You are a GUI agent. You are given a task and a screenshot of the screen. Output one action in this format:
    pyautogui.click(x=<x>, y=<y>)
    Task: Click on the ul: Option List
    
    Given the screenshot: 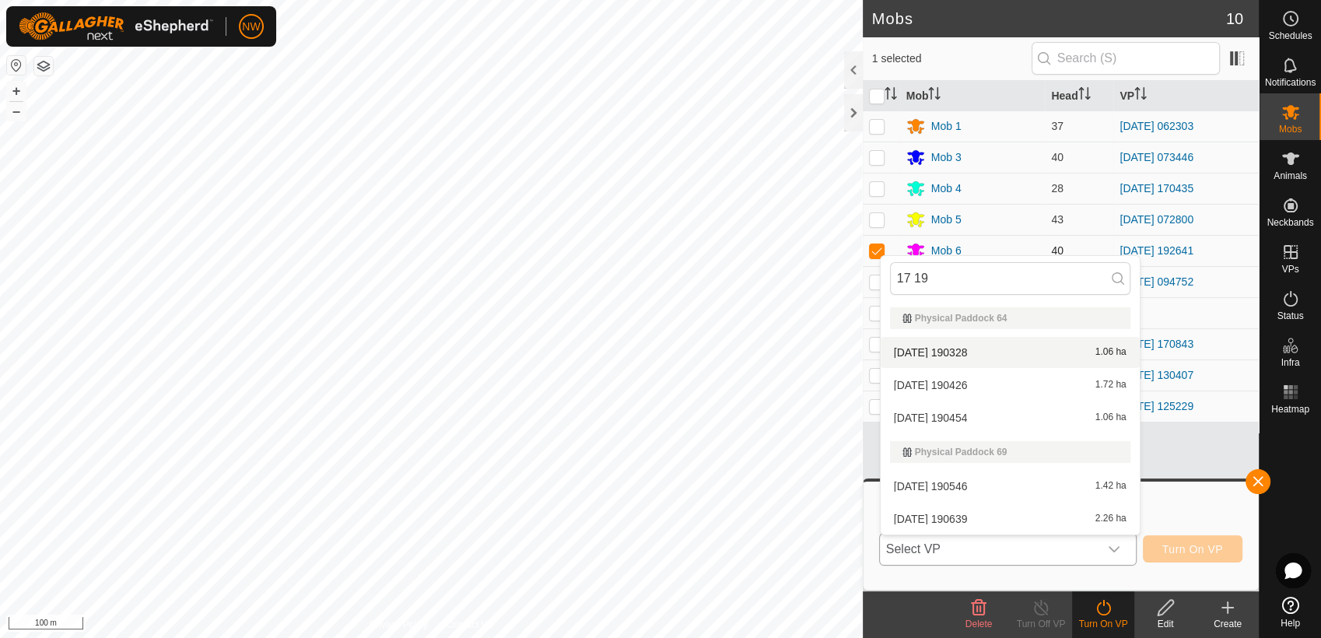 What is the action you would take?
    pyautogui.click(x=1009, y=418)
    